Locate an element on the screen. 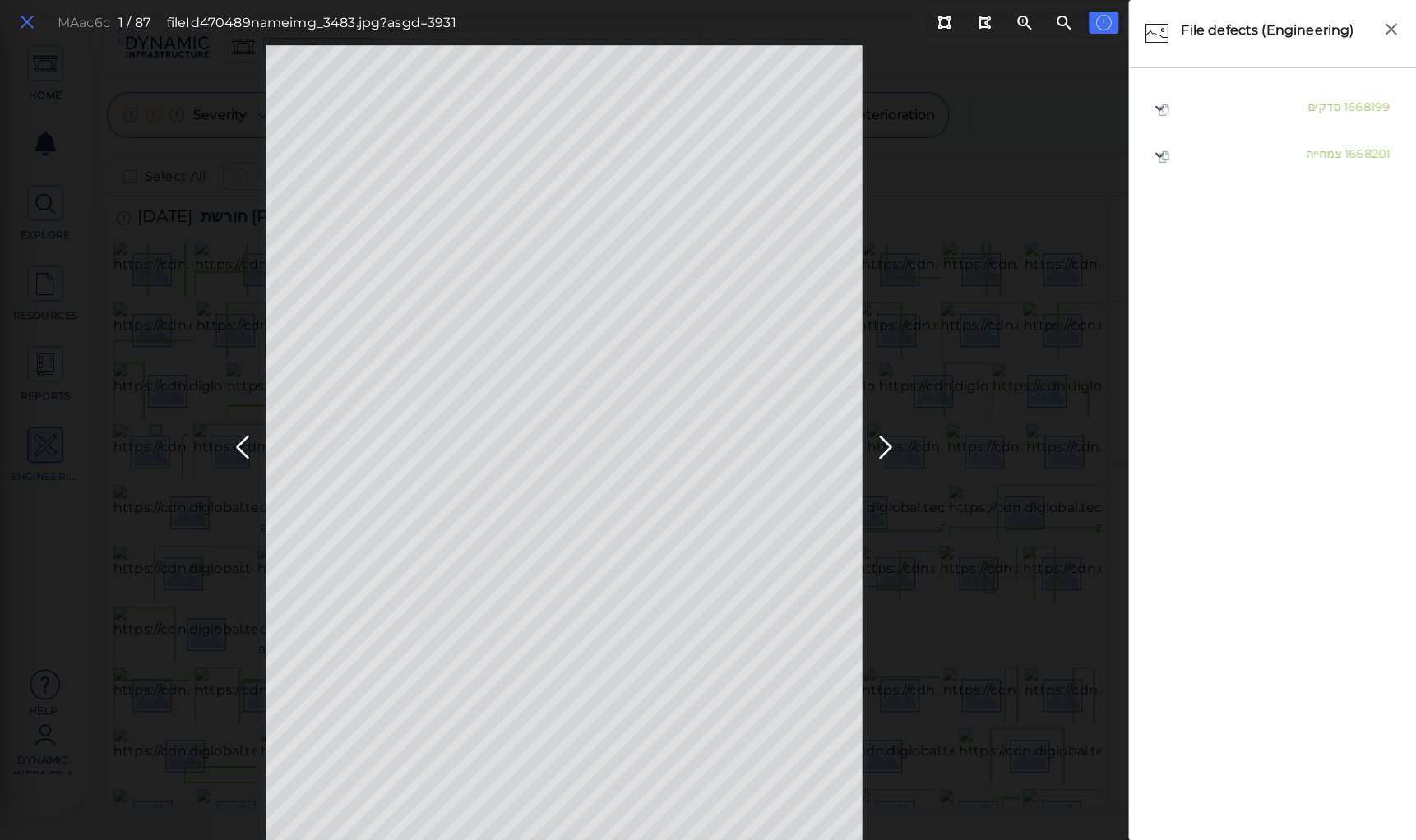 The image size is (1416, 840). span: סדקים is located at coordinates (1323, 107).